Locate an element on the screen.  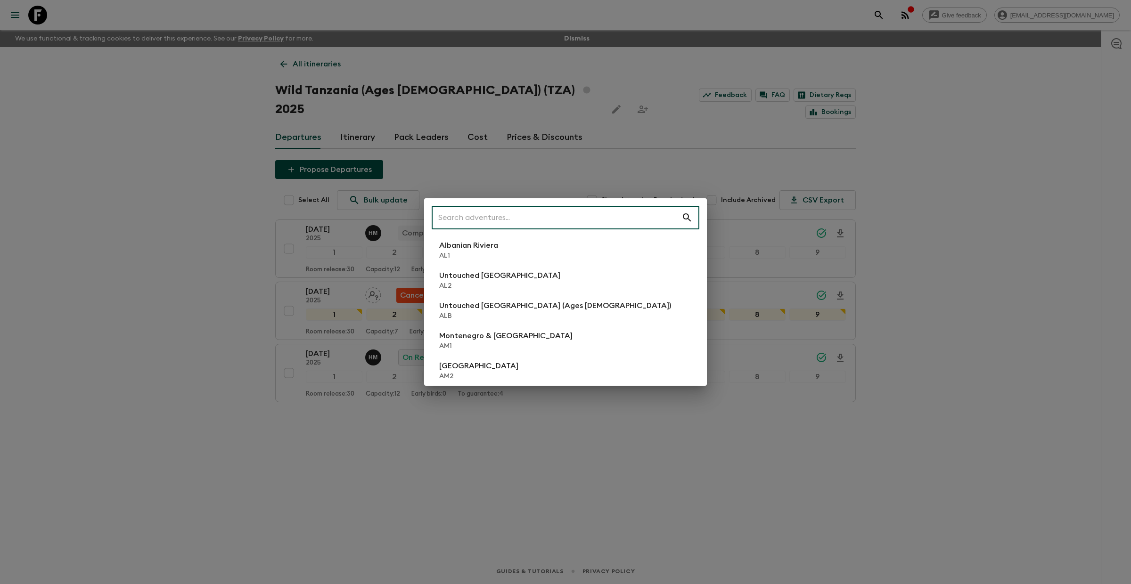
p: AL1 is located at coordinates (468, 256).